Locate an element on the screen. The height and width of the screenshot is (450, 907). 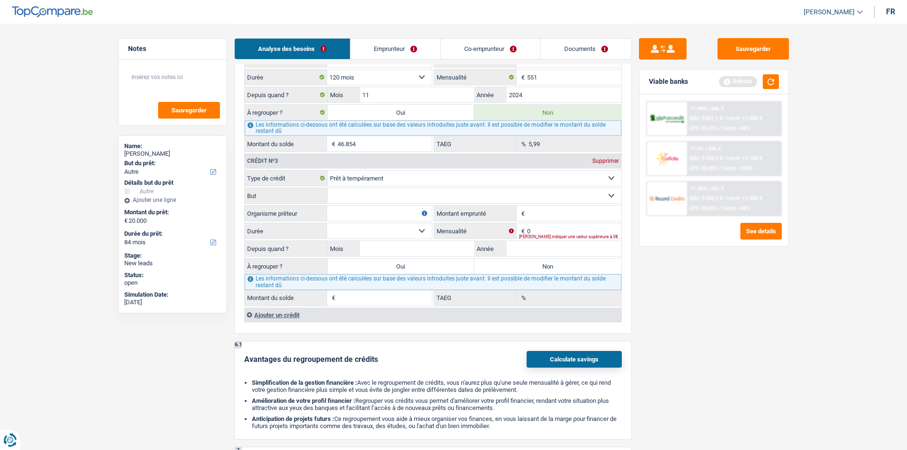
div: open is located at coordinates (172, 283).